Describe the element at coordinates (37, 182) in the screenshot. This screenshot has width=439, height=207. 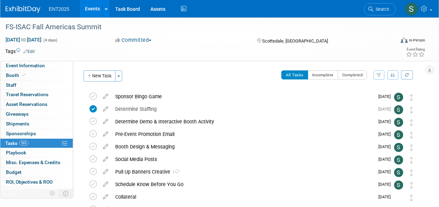
I see `a: ROI, Objectives & ROO` at that location.